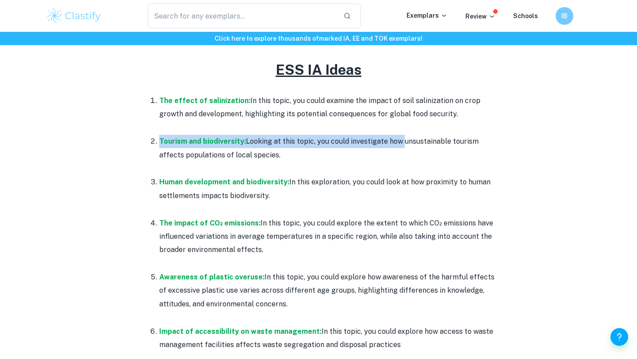 The width and height of the screenshot is (637, 359). Describe the element at coordinates (327, 148) in the screenshot. I see `p: Looking at this topic, you could investigate how unsustainable tourism affects populations of loc...` at that location.